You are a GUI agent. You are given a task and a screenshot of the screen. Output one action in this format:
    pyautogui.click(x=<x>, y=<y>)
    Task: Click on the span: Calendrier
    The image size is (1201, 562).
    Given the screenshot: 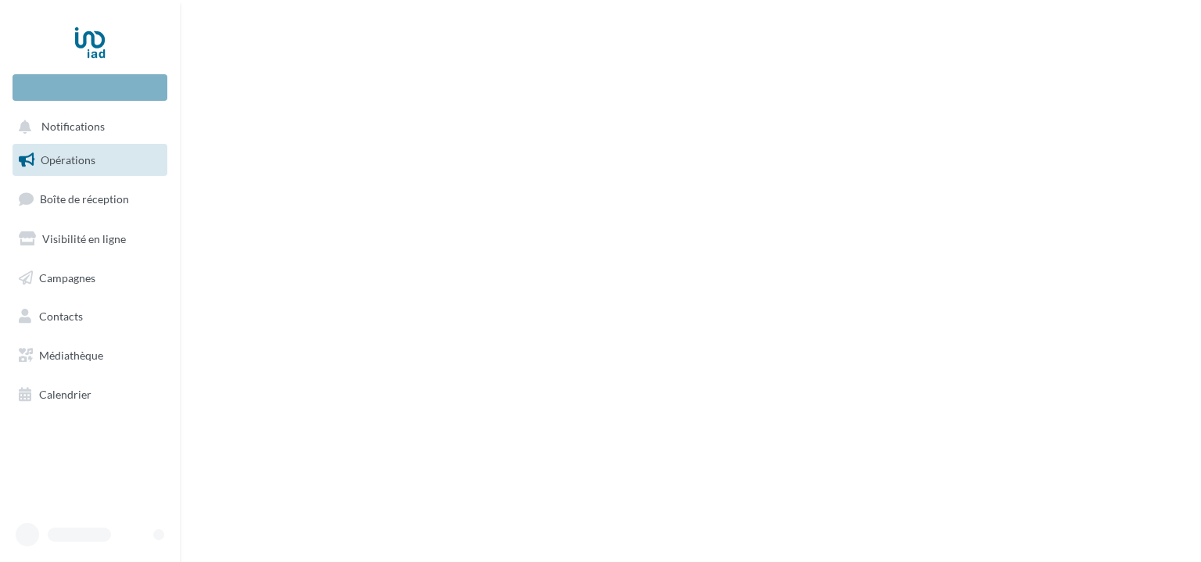 What is the action you would take?
    pyautogui.click(x=65, y=394)
    